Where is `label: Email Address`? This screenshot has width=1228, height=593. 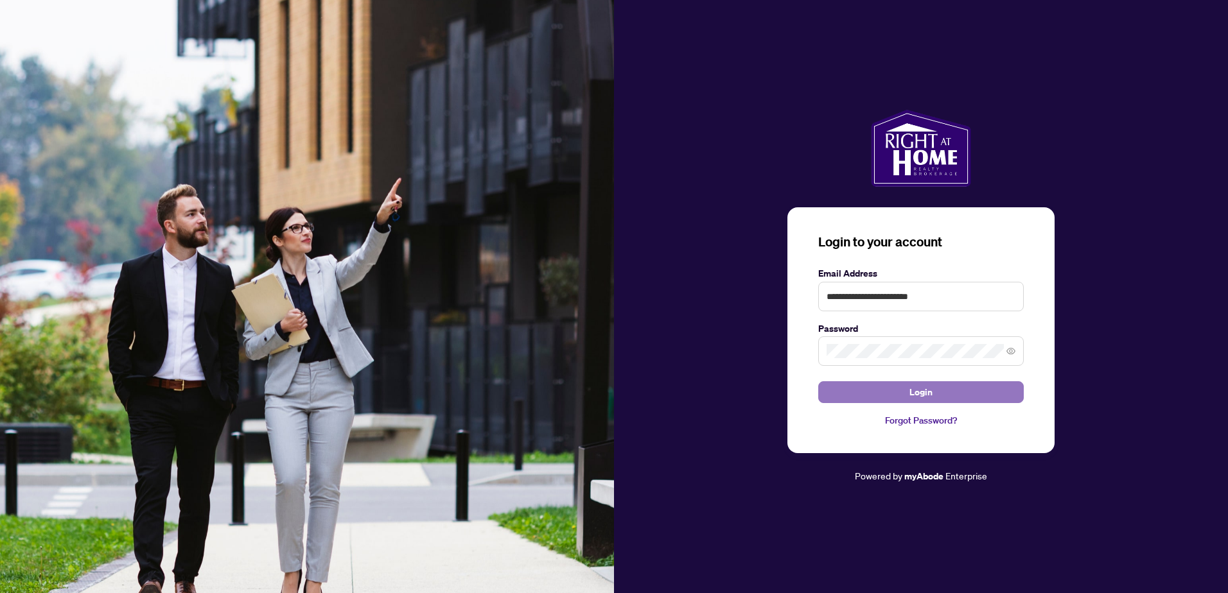 label: Email Address is located at coordinates (921, 274).